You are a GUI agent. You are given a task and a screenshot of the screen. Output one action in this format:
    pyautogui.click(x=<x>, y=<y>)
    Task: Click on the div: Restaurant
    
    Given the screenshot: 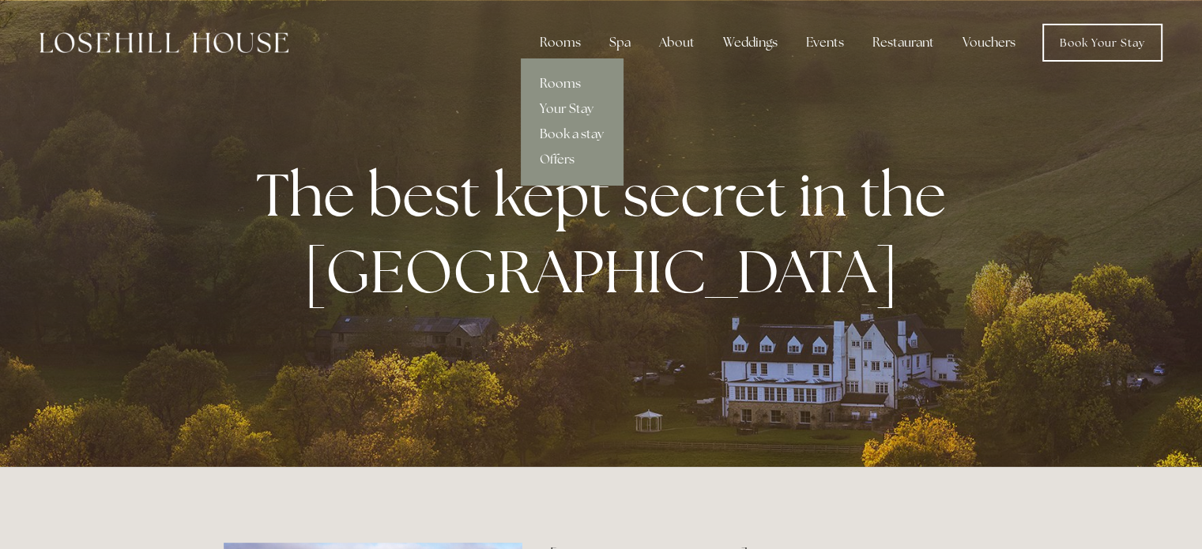 What is the action you would take?
    pyautogui.click(x=903, y=43)
    